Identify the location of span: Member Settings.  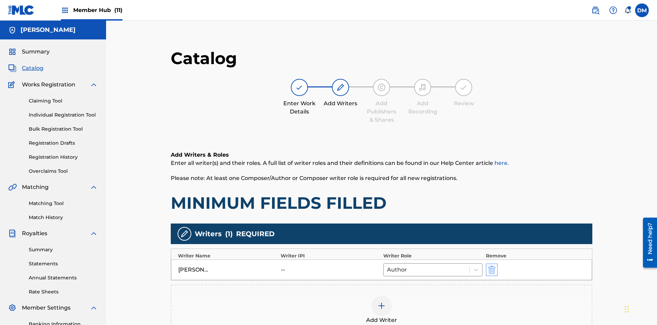
(46, 307).